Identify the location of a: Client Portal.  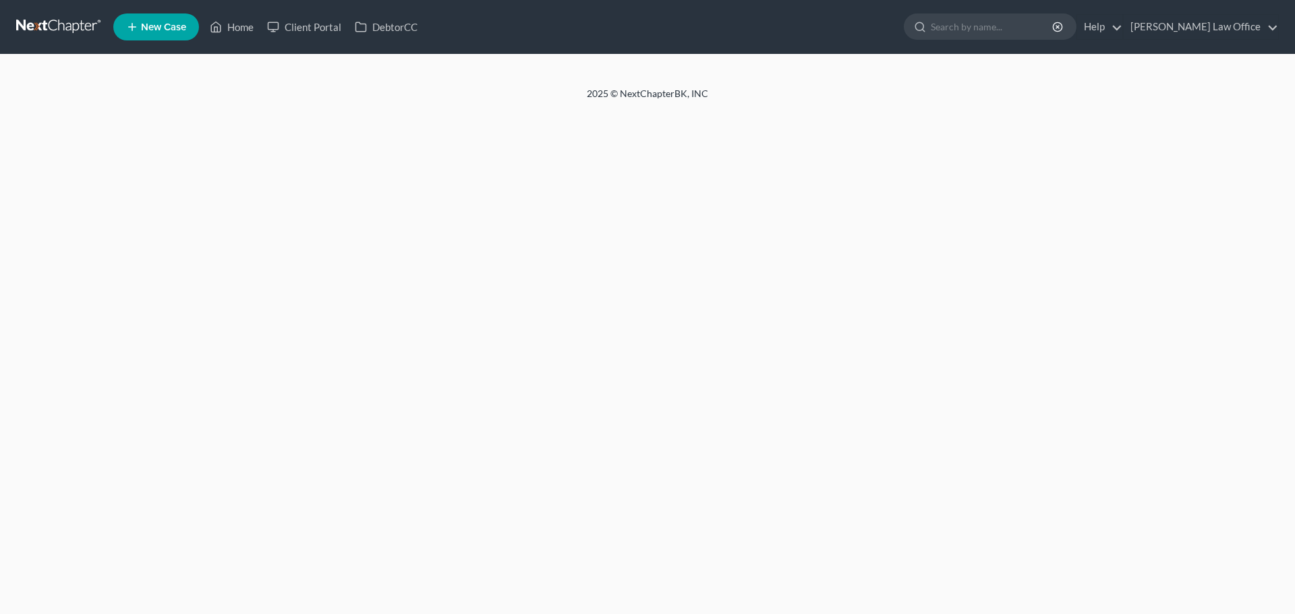
(304, 27).